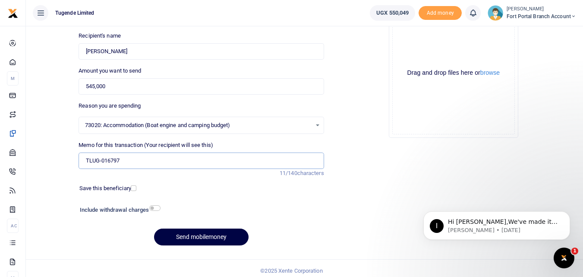 The image size is (583, 277). Describe the element at coordinates (311, 173) in the screenshot. I see `span: characters` at that location.